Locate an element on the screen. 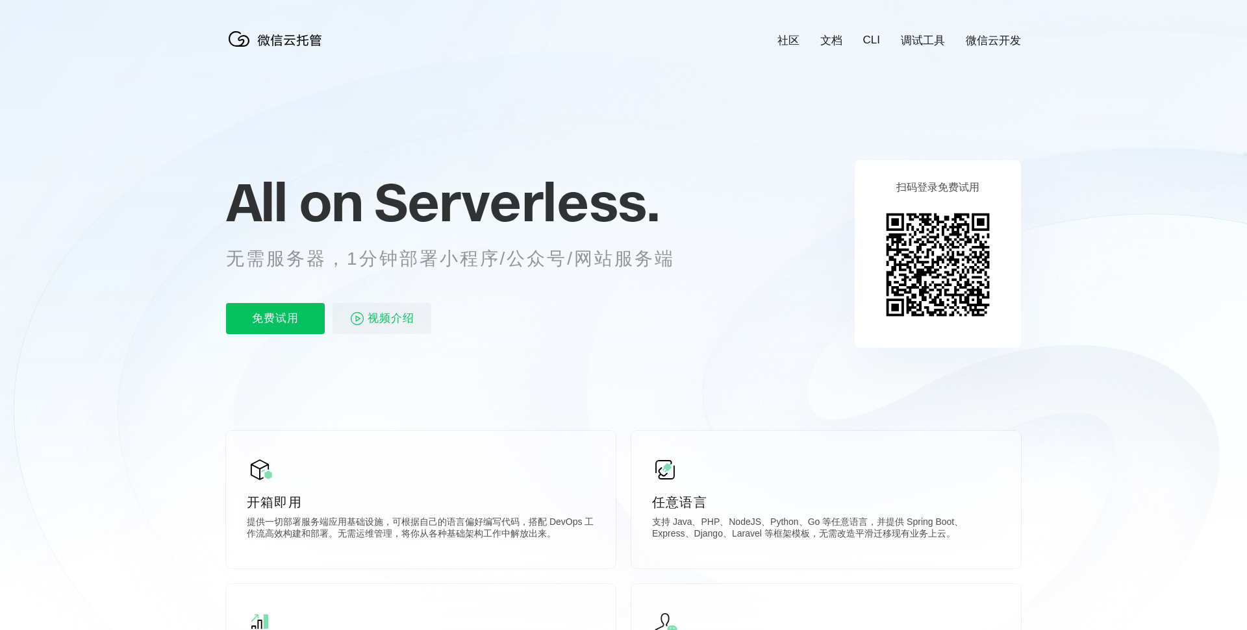 The image size is (1247, 630). span: Serverless. is located at coordinates (516, 202).